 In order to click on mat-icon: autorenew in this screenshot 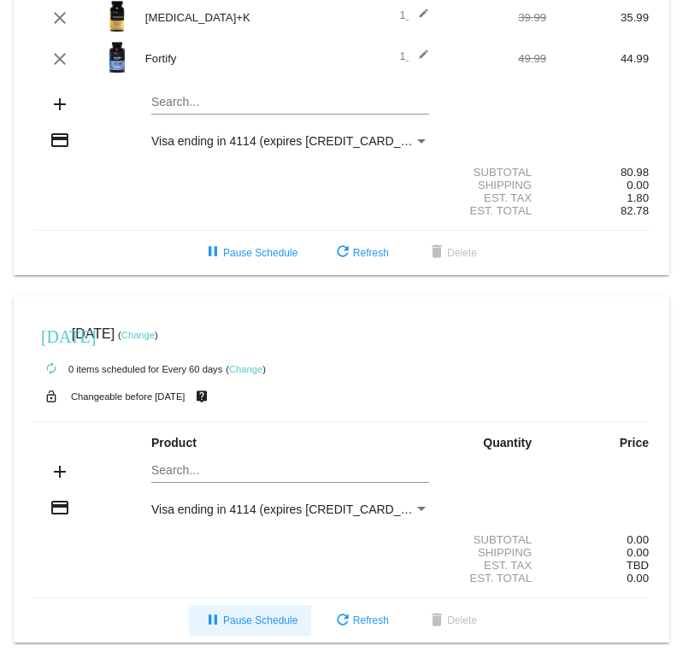, I will do `click(51, 369)`.